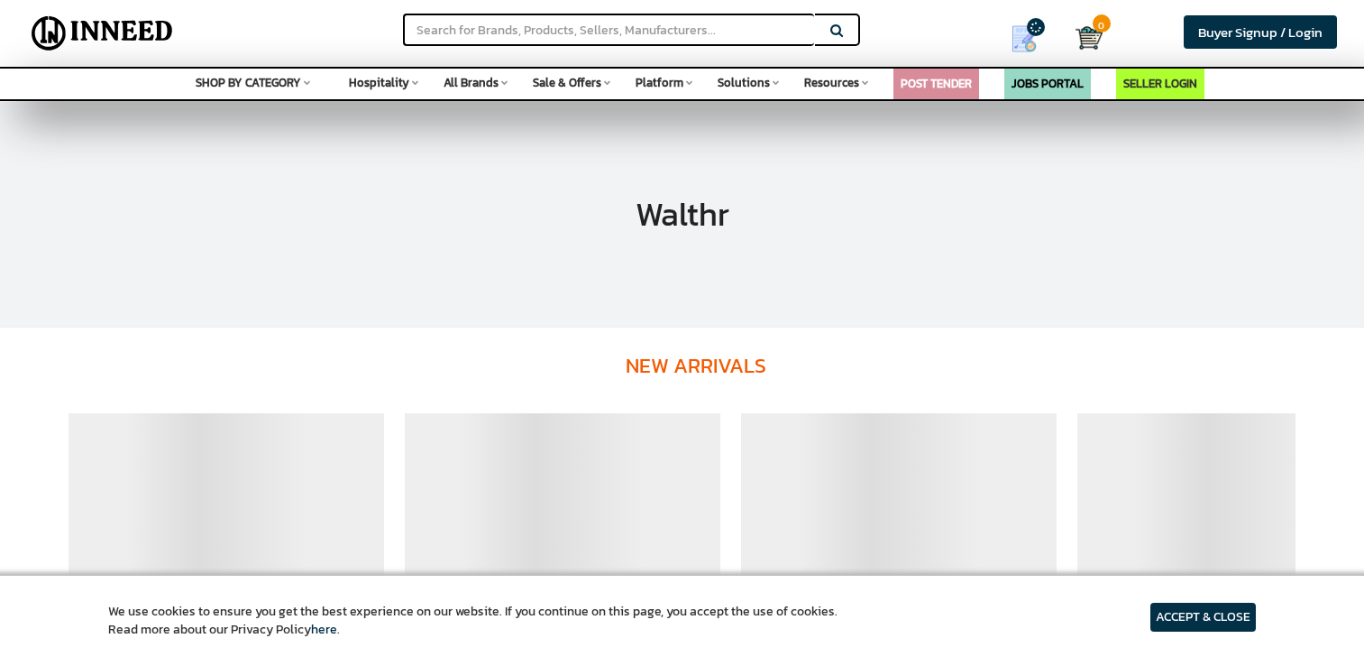  What do you see at coordinates (1048, 83) in the screenshot?
I see `a: JOBS PORTAL` at bounding box center [1048, 83].